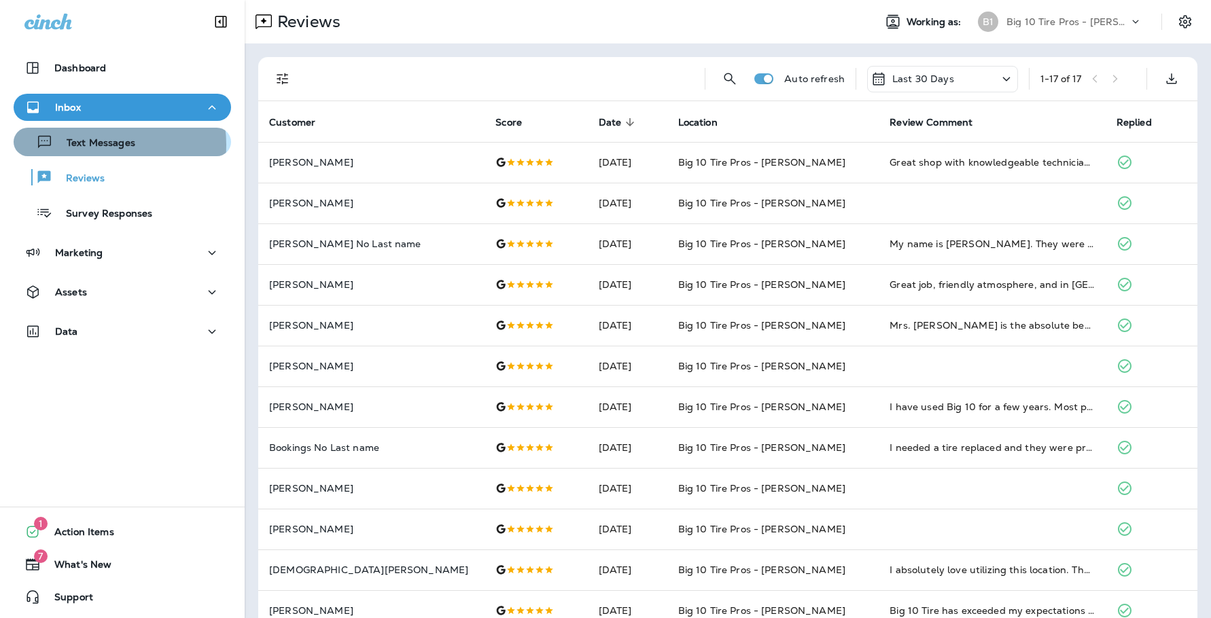  What do you see at coordinates (41, 524) in the screenshot?
I see `span: 1` at bounding box center [41, 524].